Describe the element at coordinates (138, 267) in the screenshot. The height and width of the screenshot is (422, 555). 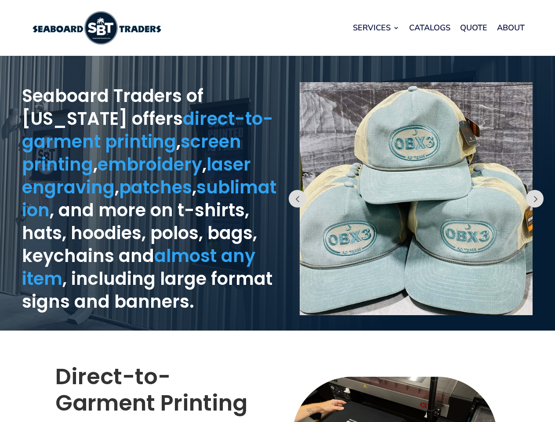
I see `a: almost any item` at that location.